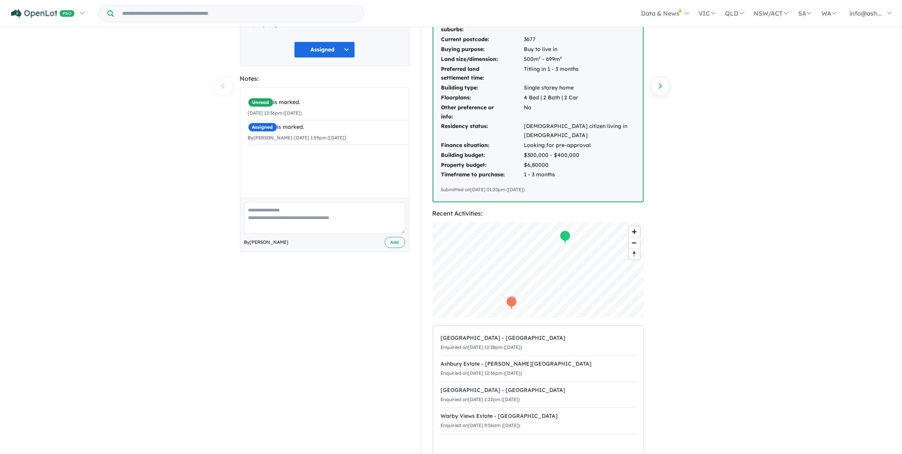  What do you see at coordinates (580, 175) in the screenshot?
I see `td: 1 - 3 months` at bounding box center [580, 175].